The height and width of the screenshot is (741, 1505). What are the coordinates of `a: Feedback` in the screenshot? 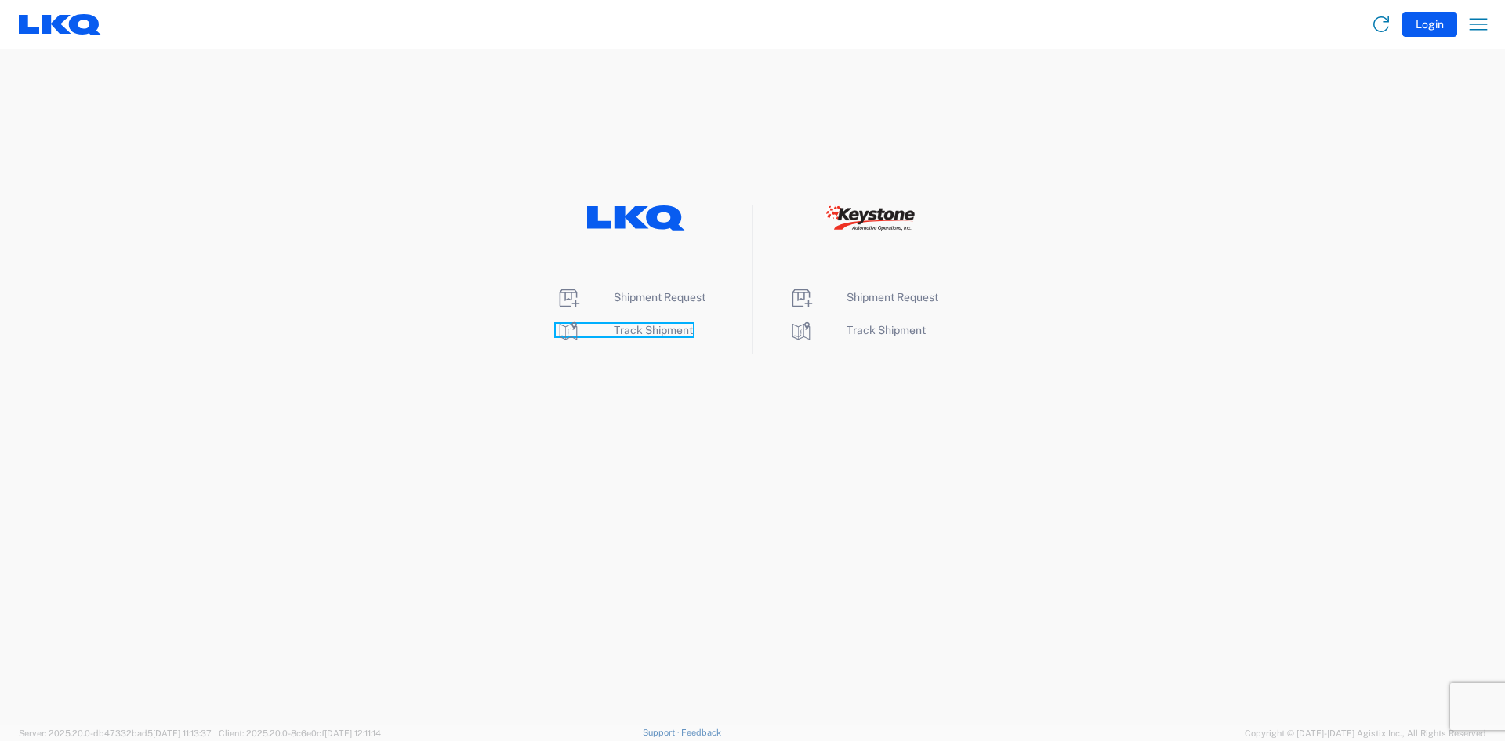 It's located at (701, 732).